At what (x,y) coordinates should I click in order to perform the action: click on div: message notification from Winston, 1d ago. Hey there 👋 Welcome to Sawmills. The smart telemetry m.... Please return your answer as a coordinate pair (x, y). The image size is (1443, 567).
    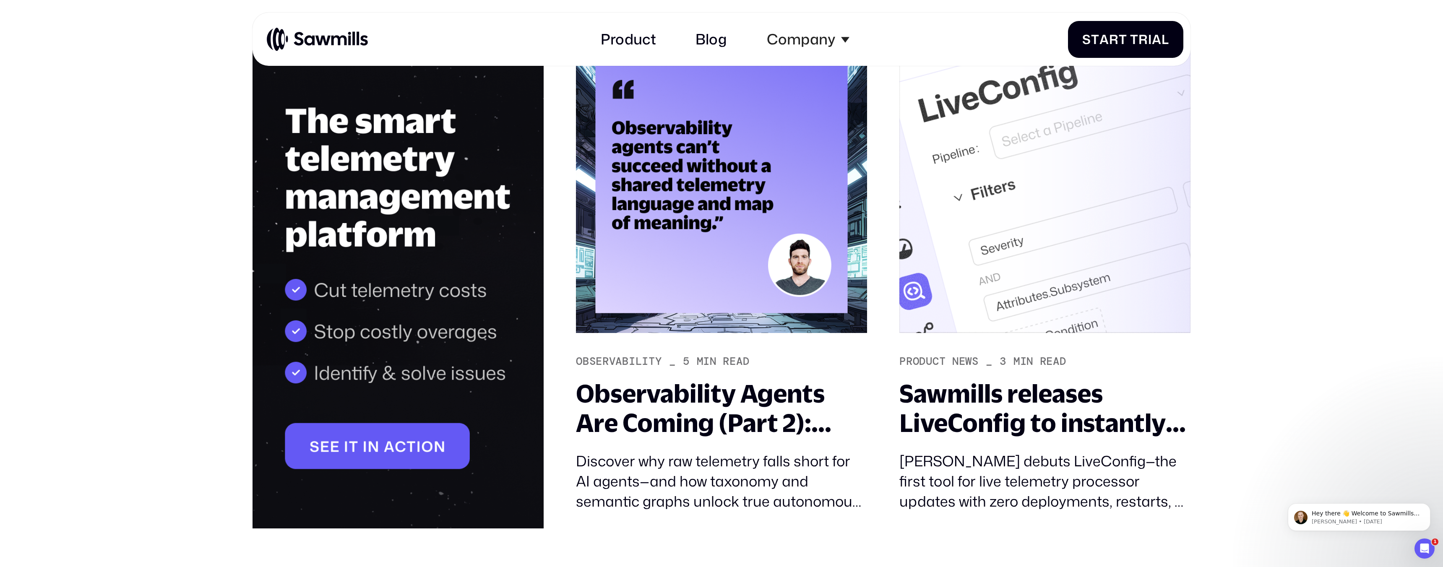
    Looking at the image, I should click on (84, 31).